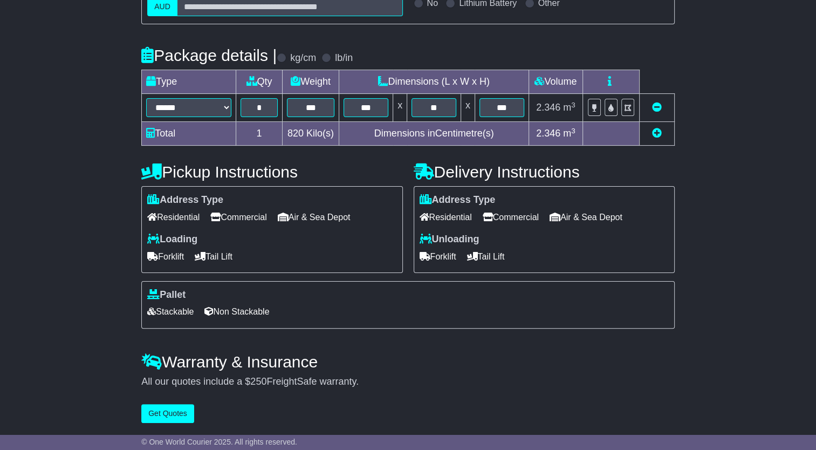 Image resolution: width=816 pixels, height=450 pixels. Describe the element at coordinates (170, 311) in the screenshot. I see `span: Stackable` at that location.